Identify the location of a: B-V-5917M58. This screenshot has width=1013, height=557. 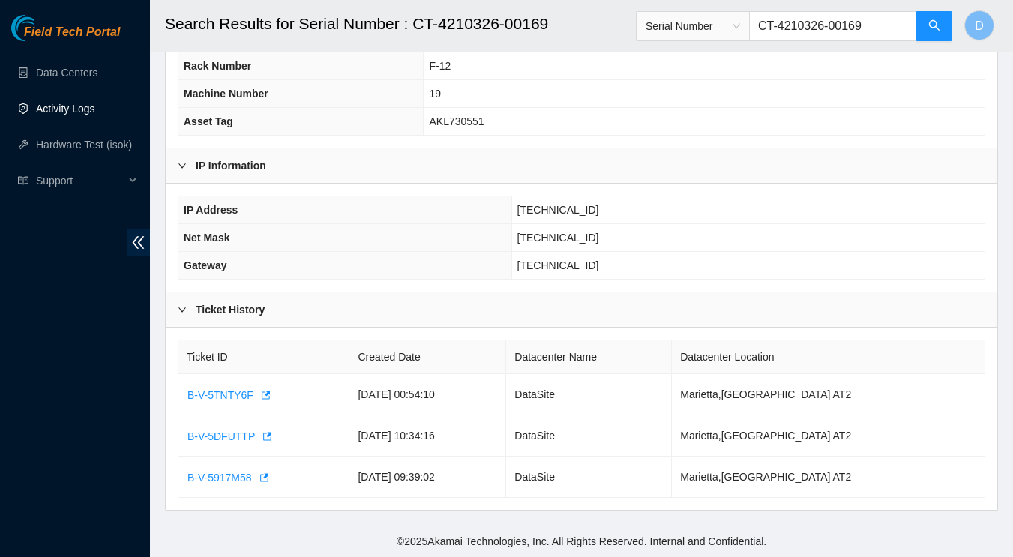
(228, 477).